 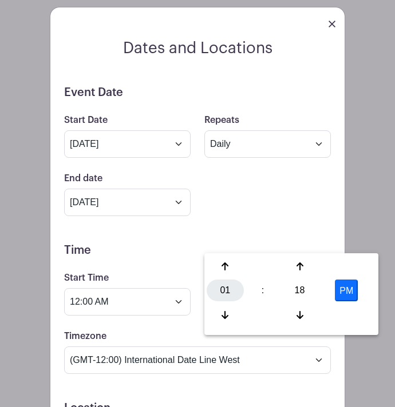 I want to click on label: Timezone, so click(x=85, y=336).